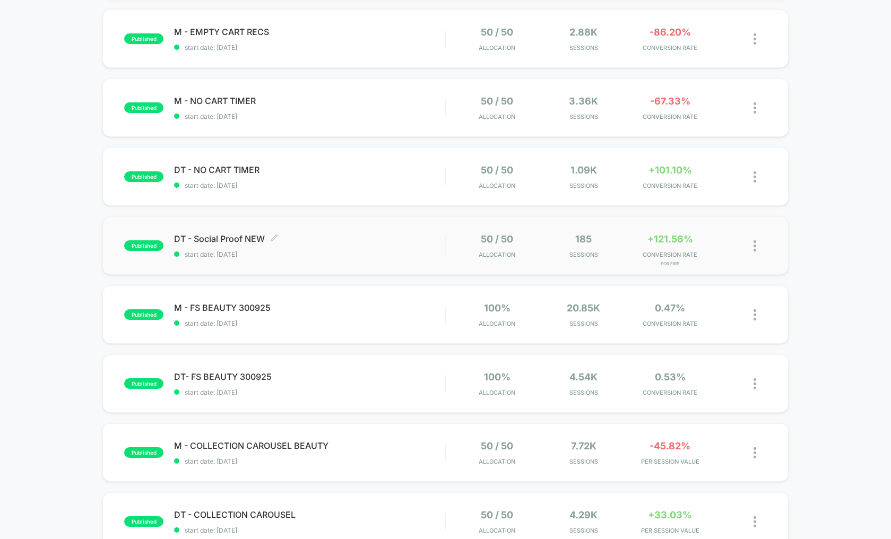 The width and height of the screenshot is (891, 539). I want to click on span: -67.33%, so click(671, 101).